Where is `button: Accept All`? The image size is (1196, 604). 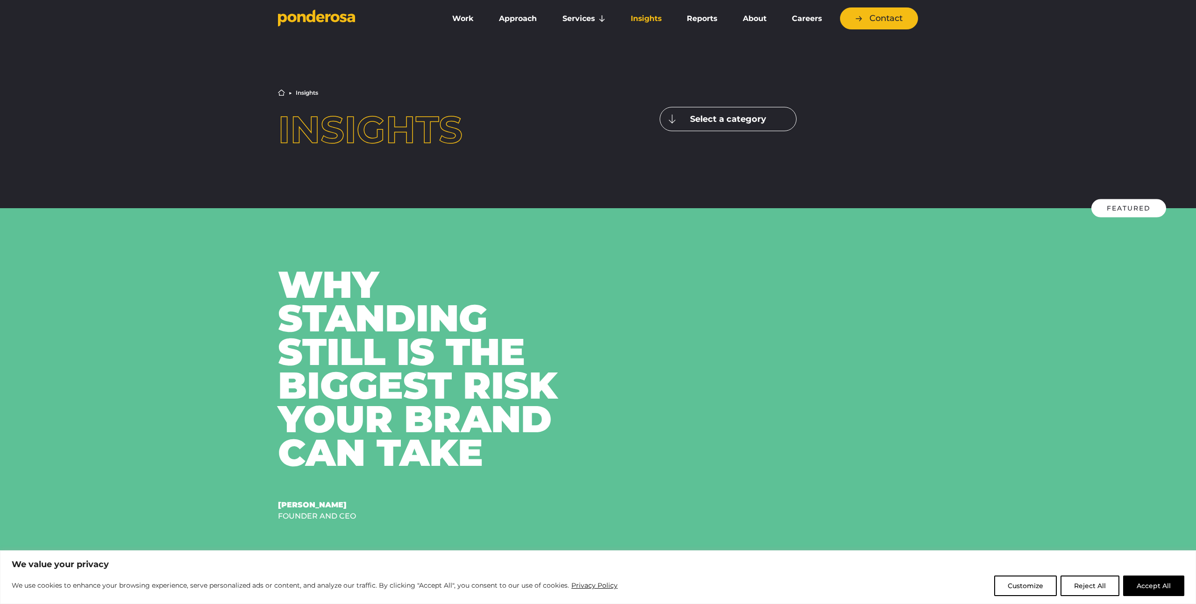 button: Accept All is located at coordinates (1153, 586).